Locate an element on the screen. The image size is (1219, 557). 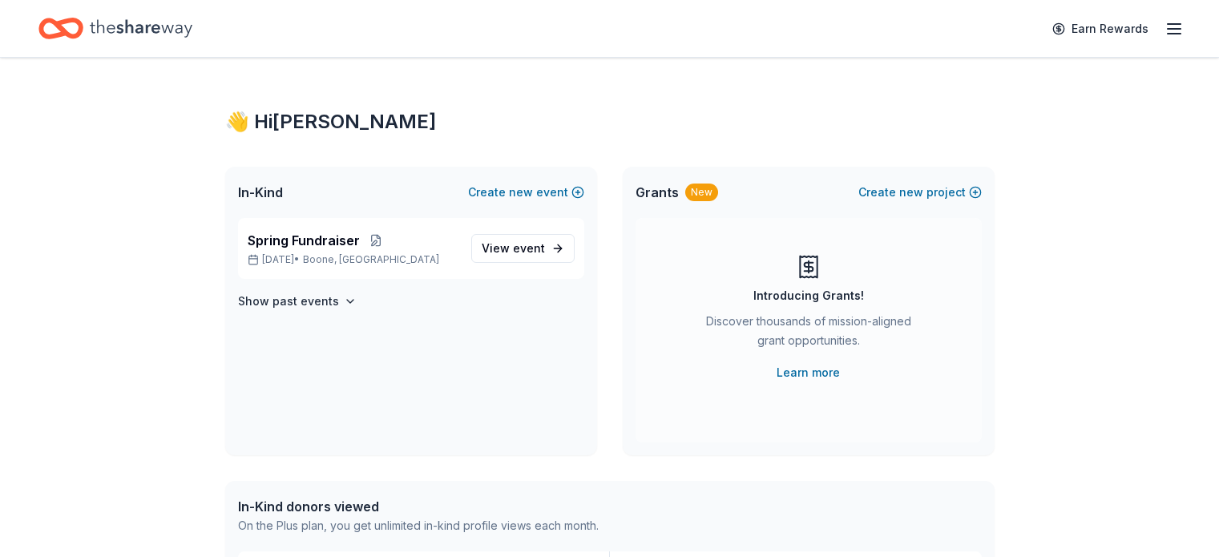
span: Spring Fundraiser is located at coordinates (304, 240).